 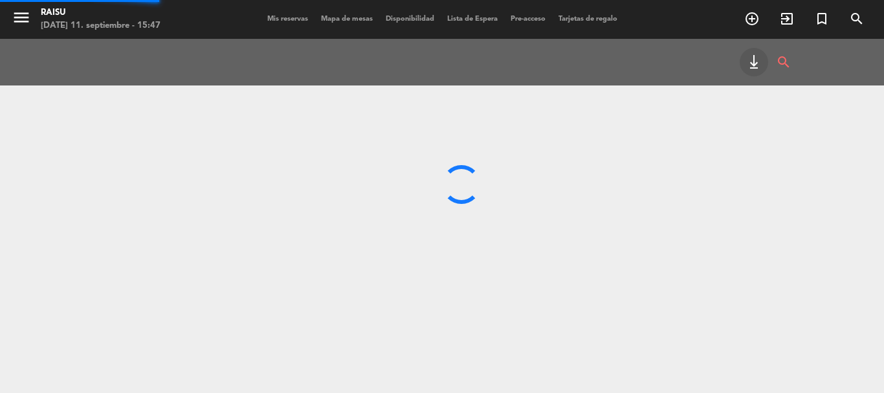 What do you see at coordinates (409, 19) in the screenshot?
I see `span: Disponibilidad` at bounding box center [409, 19].